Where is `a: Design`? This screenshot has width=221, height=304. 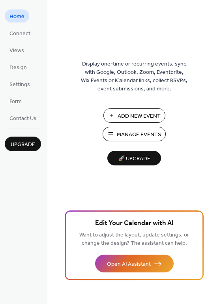
a: Design is located at coordinates (18, 67).